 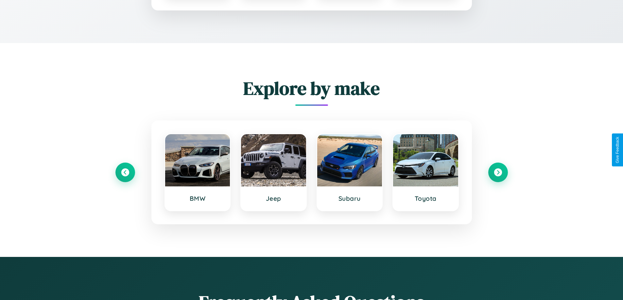 I want to click on h3: Toyota, so click(x=425, y=199).